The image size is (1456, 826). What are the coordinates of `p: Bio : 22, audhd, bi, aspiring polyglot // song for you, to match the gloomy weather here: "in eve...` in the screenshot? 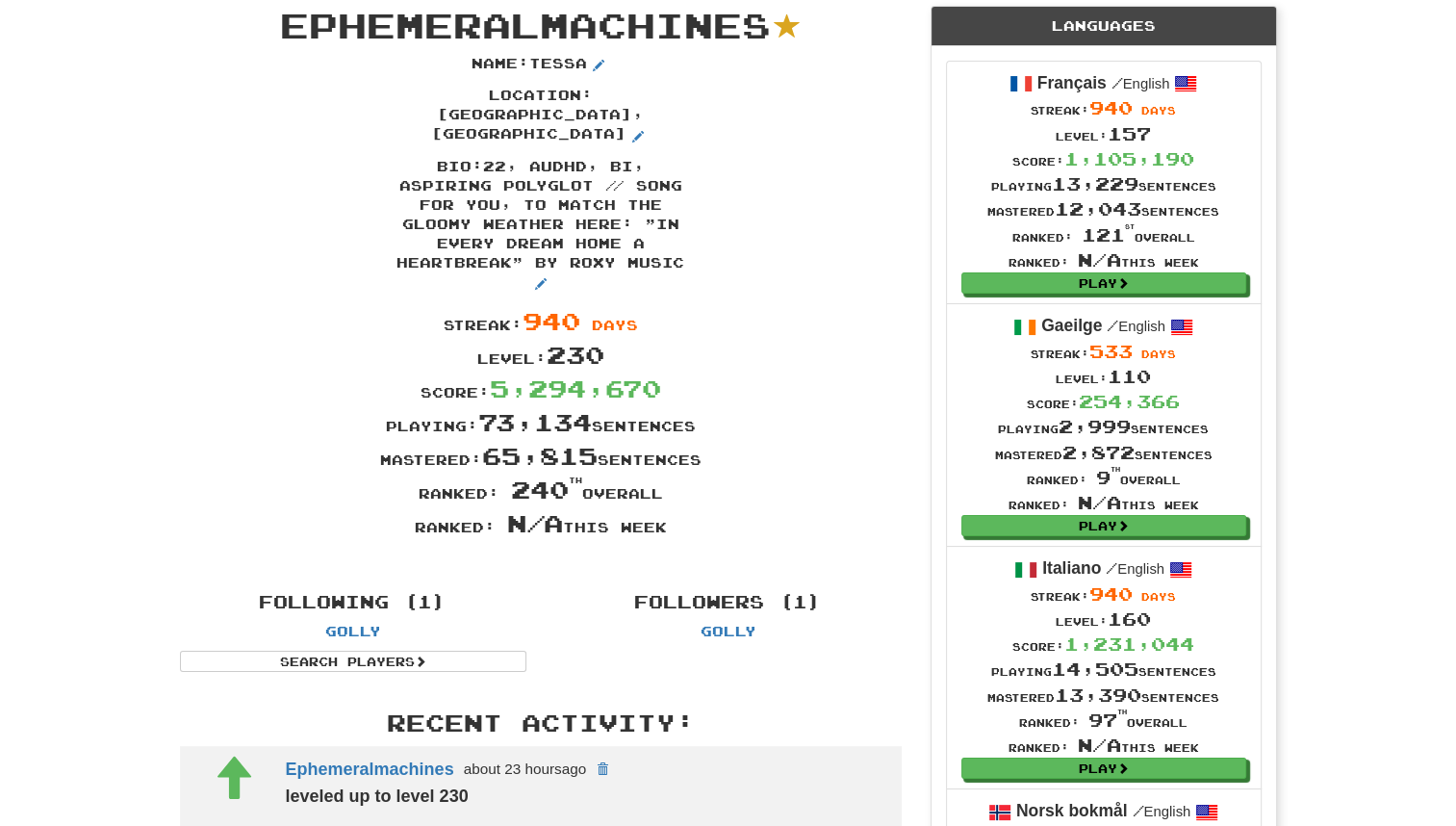 It's located at (541, 226).